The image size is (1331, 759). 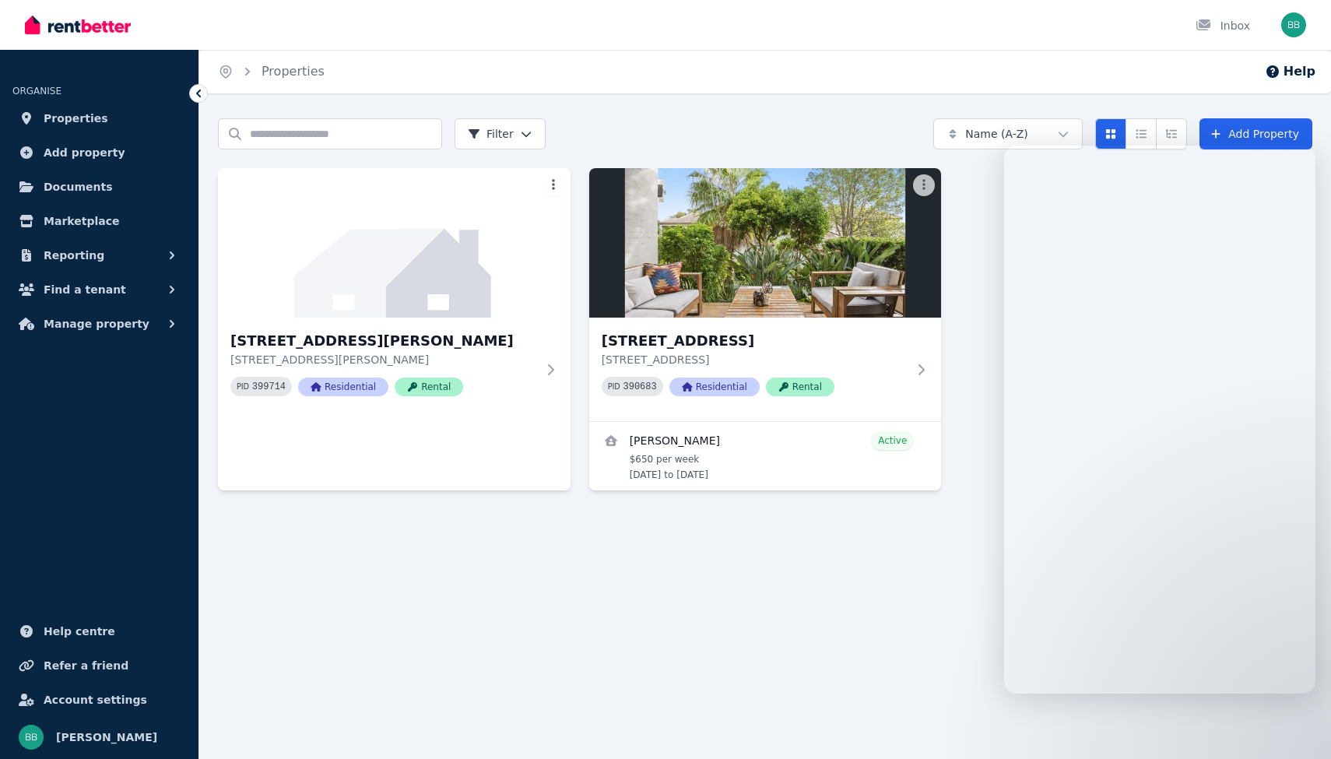 What do you see at coordinates (1008, 134) in the screenshot?
I see `button: Name (A-Z)` at bounding box center [1008, 134].